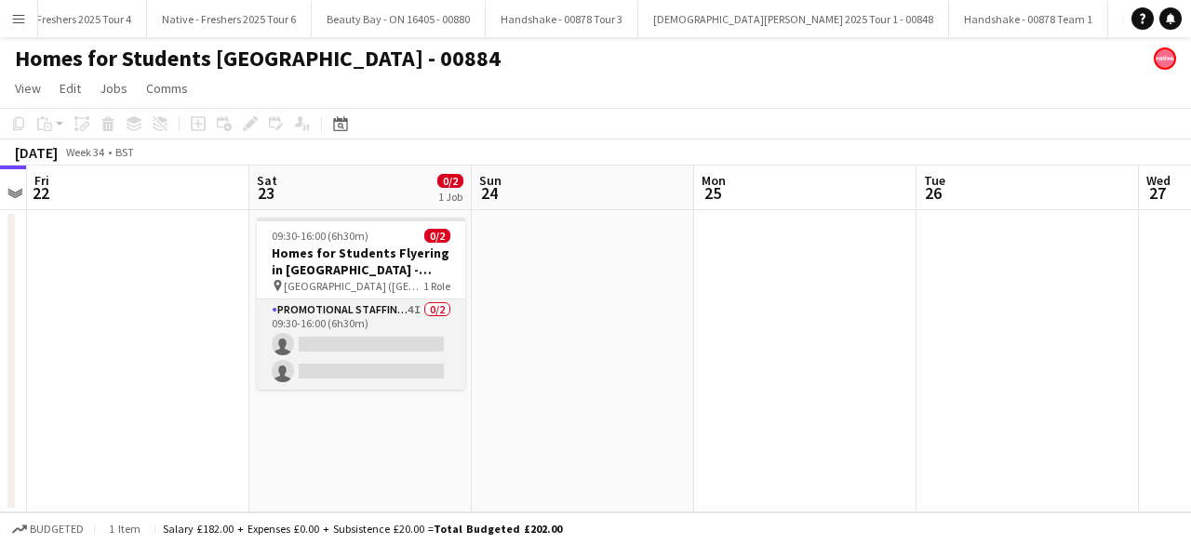 The width and height of the screenshot is (1191, 544). What do you see at coordinates (125, 528) in the screenshot?
I see `span: 1 item` at bounding box center [125, 528].